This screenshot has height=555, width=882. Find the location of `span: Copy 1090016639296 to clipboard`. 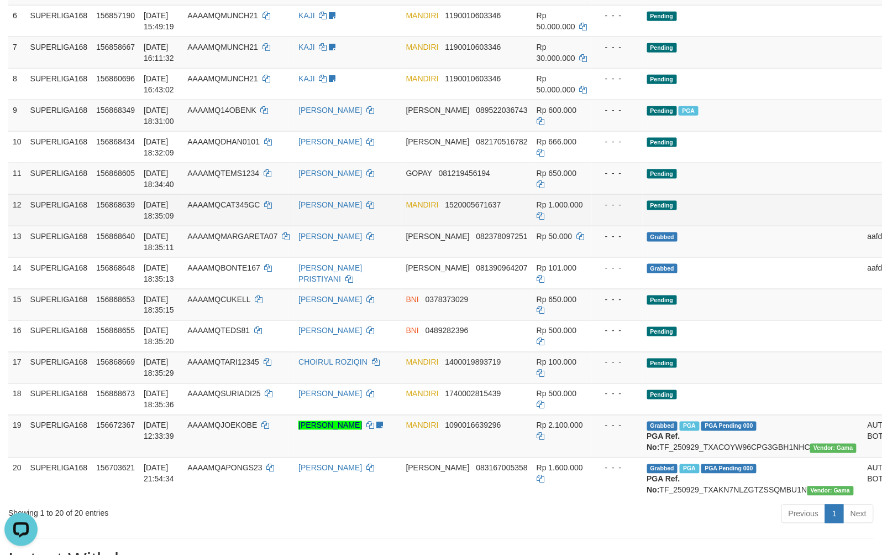

span: Copy 1090016639296 to clipboard is located at coordinates (473, 425).